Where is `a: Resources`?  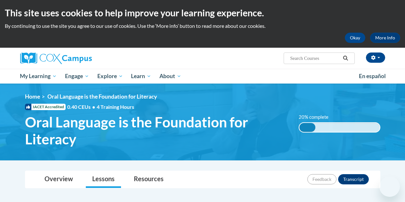 a: Resources is located at coordinates (148, 179).